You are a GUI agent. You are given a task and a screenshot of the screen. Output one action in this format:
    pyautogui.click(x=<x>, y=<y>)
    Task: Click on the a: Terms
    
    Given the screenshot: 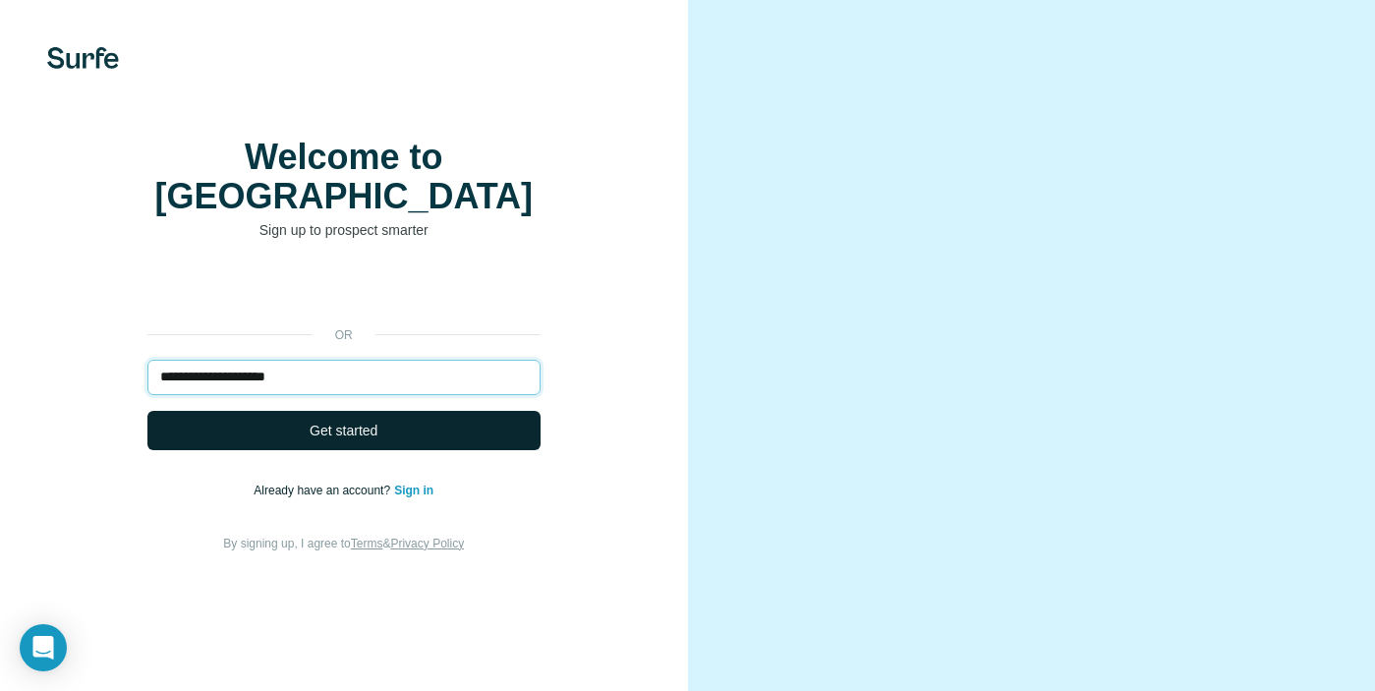 What is the action you would take?
    pyautogui.click(x=366, y=543)
    